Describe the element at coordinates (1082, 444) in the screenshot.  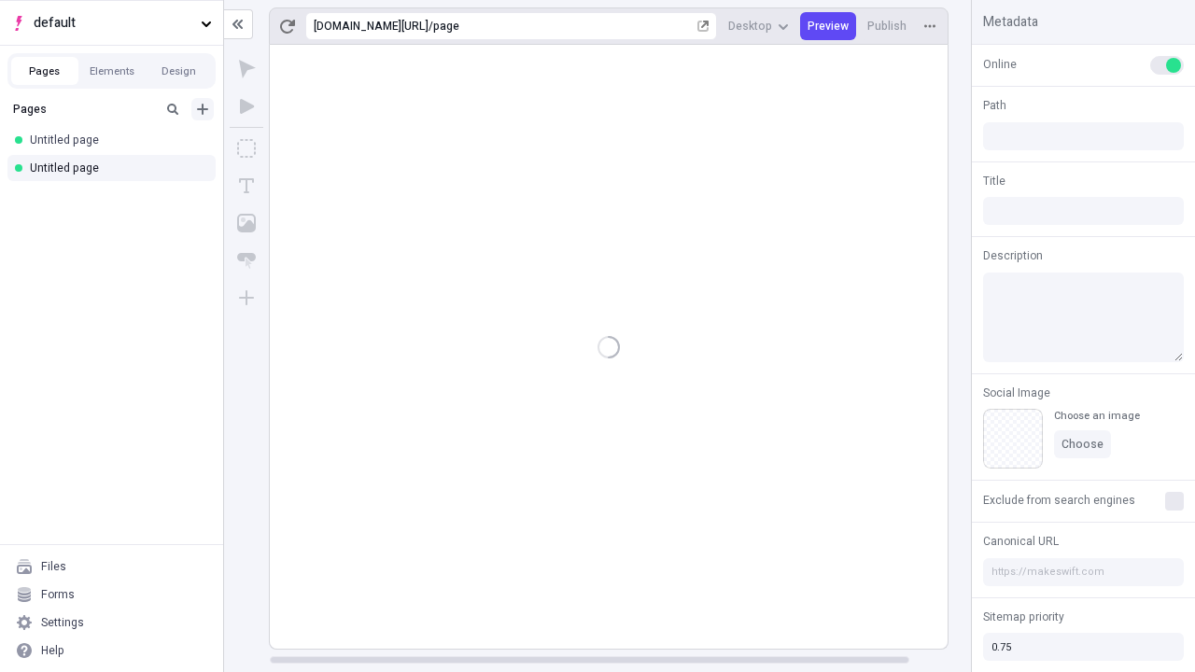
I see `span: Choose` at that location.